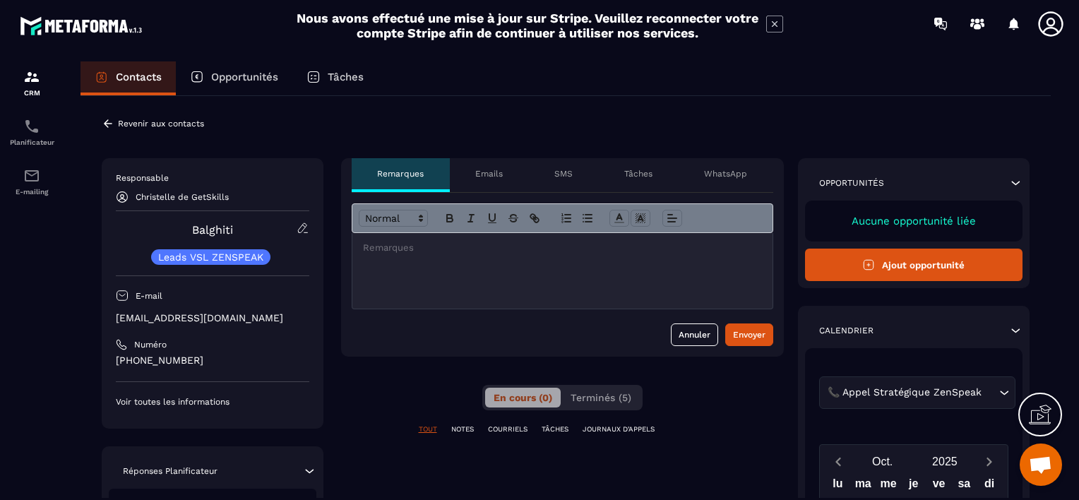 This screenshot has width=1079, height=500. Describe the element at coordinates (32, 132) in the screenshot. I see `a: schedulerschedulerPlanificateur` at that location.